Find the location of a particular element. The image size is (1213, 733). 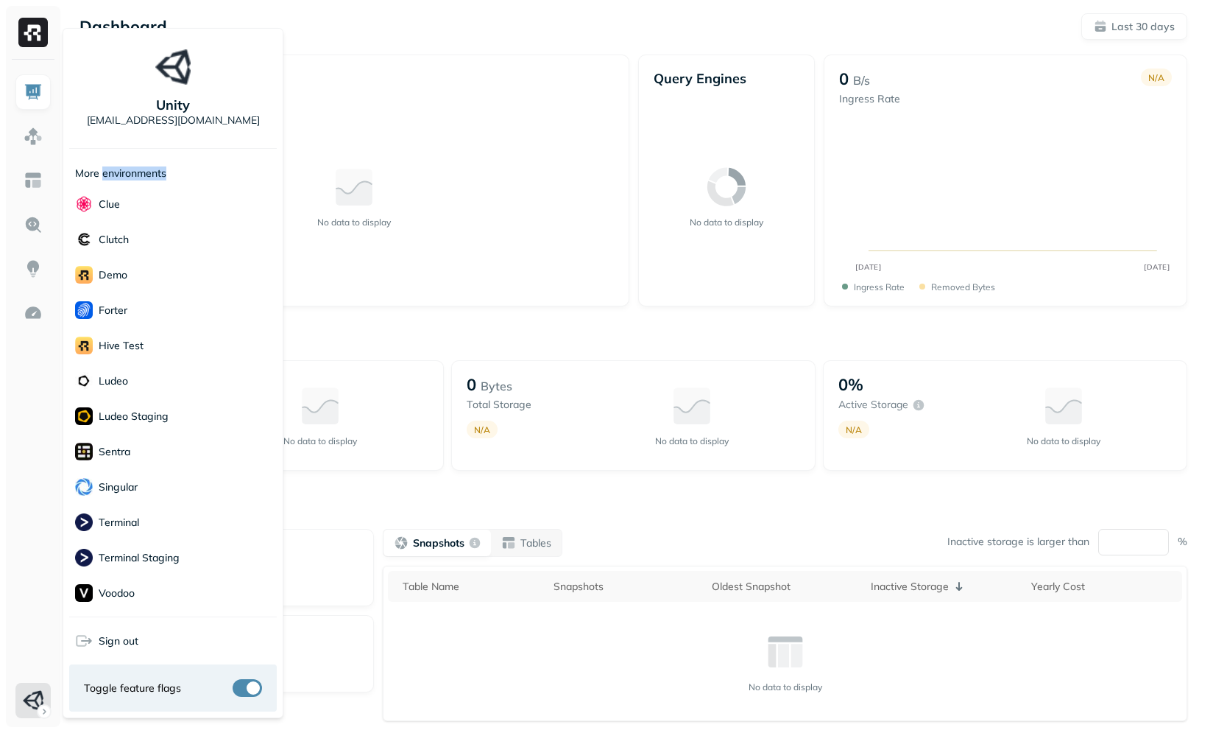

p: Singular is located at coordinates (118, 487).